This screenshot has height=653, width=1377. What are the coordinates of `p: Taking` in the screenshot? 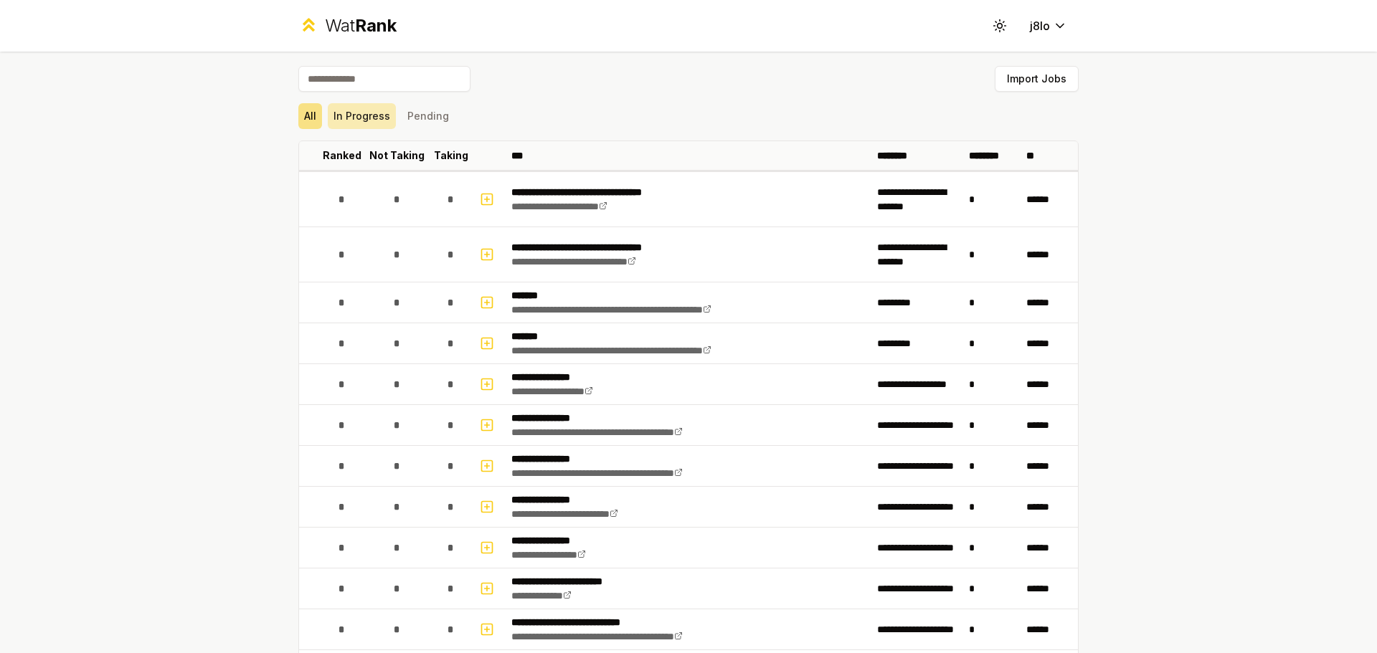 It's located at (451, 156).